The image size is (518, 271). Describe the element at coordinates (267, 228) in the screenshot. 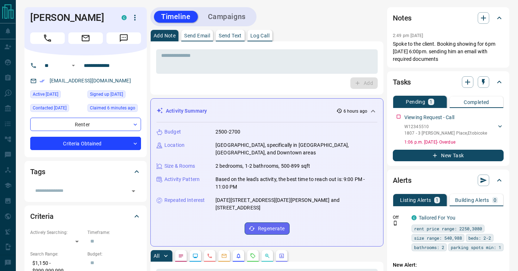

I see `button: Regenerate` at that location.